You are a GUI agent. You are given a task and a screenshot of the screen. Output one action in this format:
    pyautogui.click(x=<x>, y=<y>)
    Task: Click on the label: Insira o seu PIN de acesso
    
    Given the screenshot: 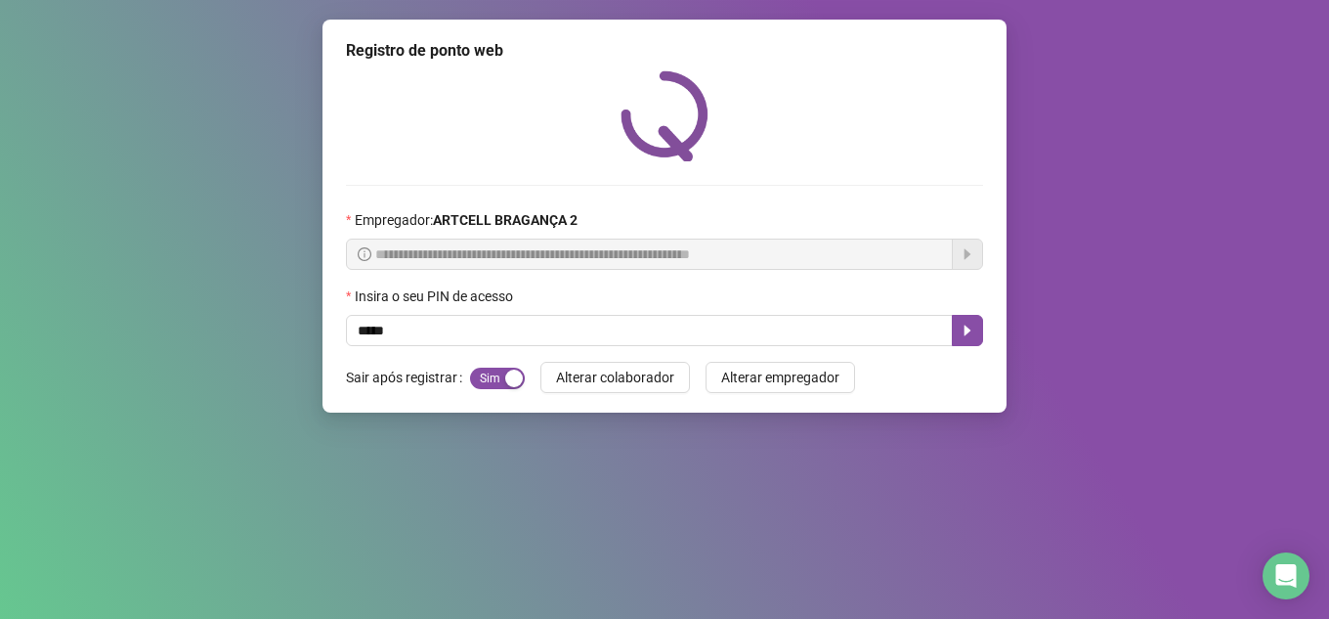 What is the action you would take?
    pyautogui.click(x=436, y=296)
    